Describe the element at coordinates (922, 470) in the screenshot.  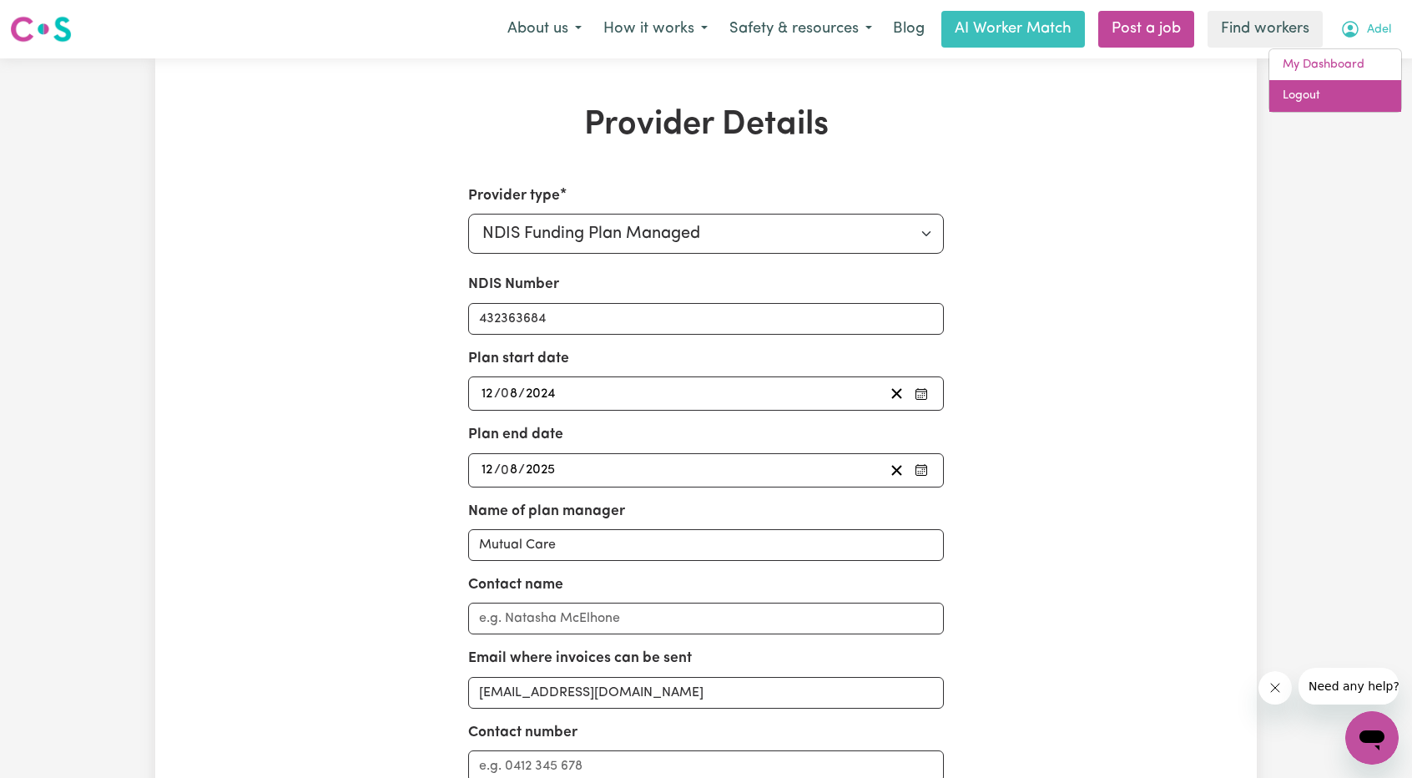
I see `button: Pick your plan end date` at that location.